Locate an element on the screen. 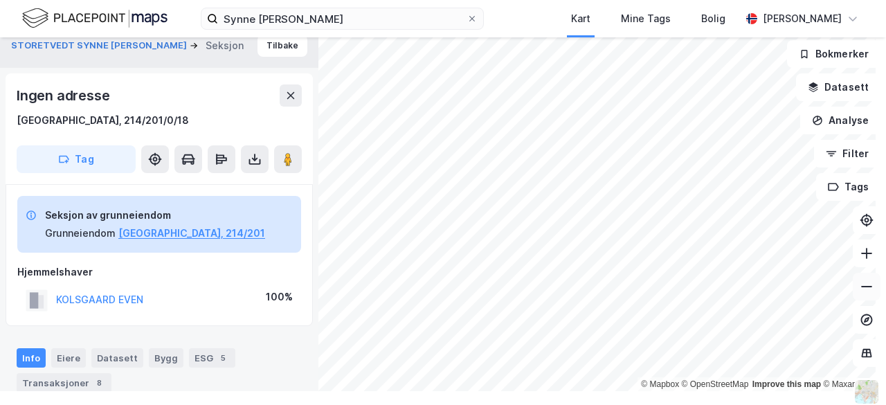  button: Tags is located at coordinates (848, 187).